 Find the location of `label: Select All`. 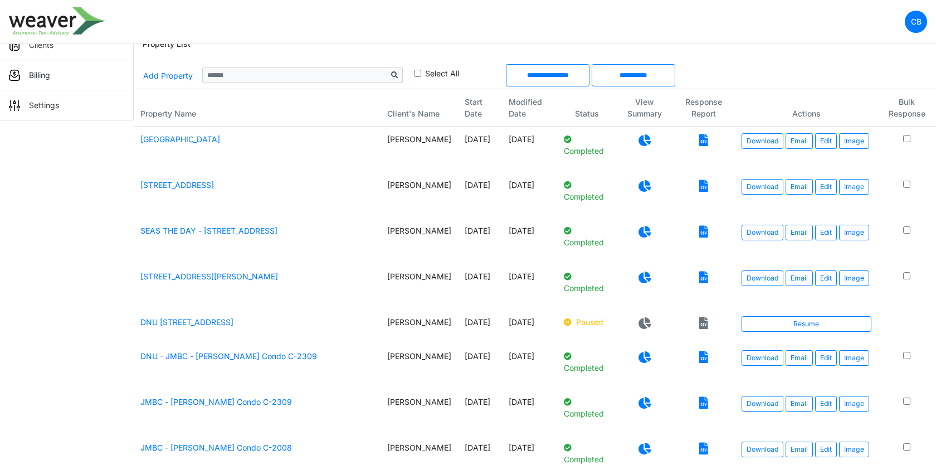

label: Select All is located at coordinates (442, 73).